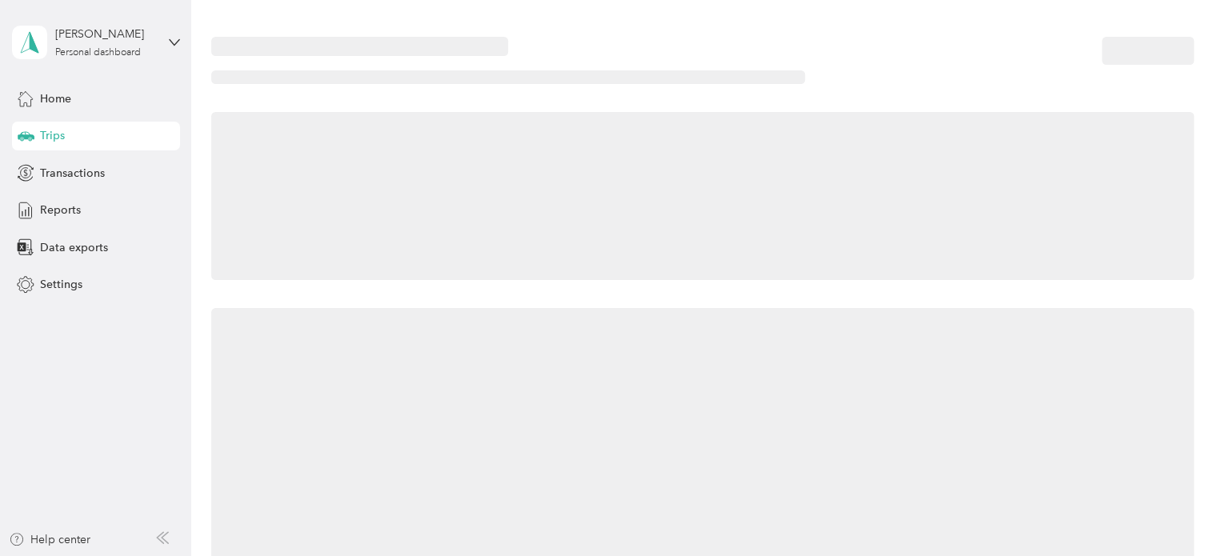  What do you see at coordinates (50, 539) in the screenshot?
I see `div: Help center` at bounding box center [50, 539].